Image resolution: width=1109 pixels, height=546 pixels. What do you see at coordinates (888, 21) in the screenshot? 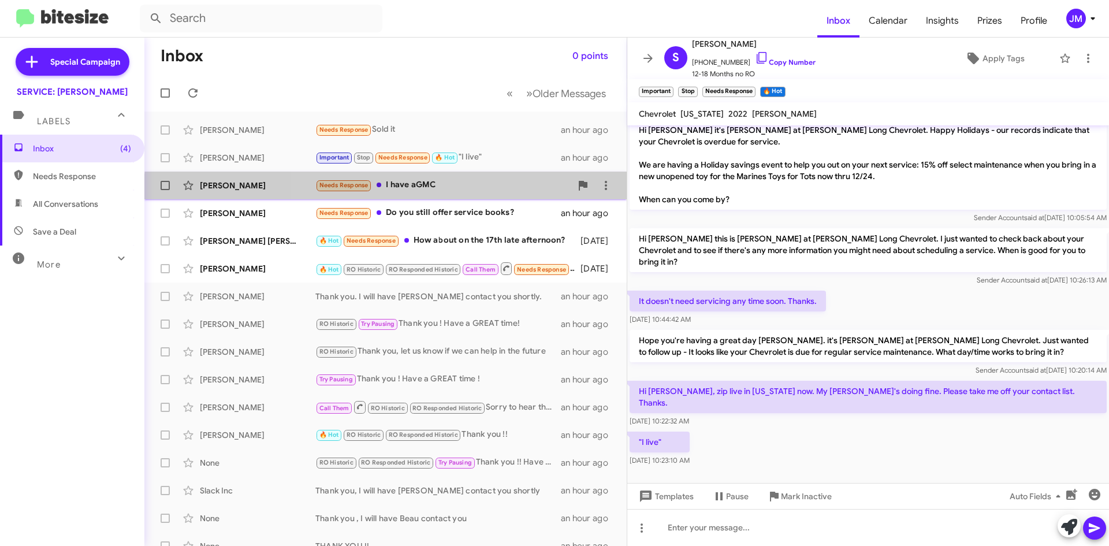
I see `a: Calendar` at bounding box center [888, 21].